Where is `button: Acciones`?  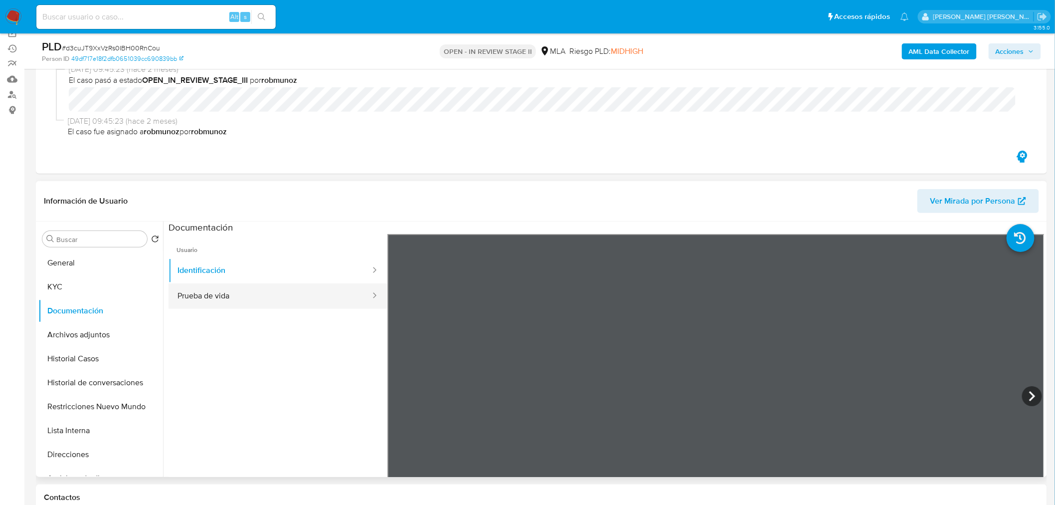
button: Acciones is located at coordinates (1015, 51).